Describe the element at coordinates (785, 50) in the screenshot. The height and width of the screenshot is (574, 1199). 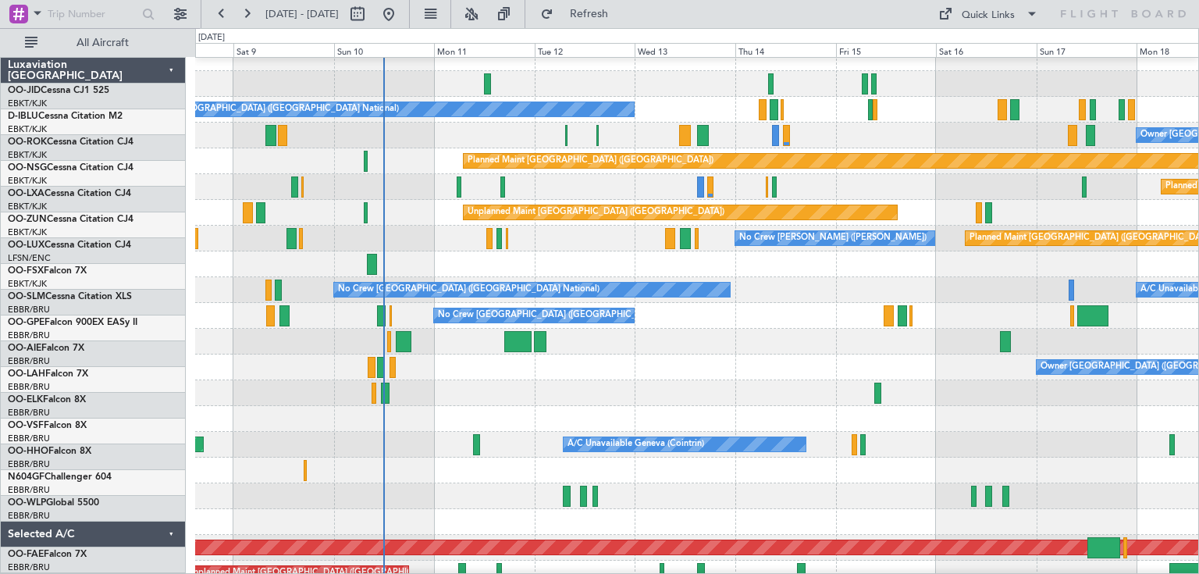
I see `div: Thu 14` at that location.